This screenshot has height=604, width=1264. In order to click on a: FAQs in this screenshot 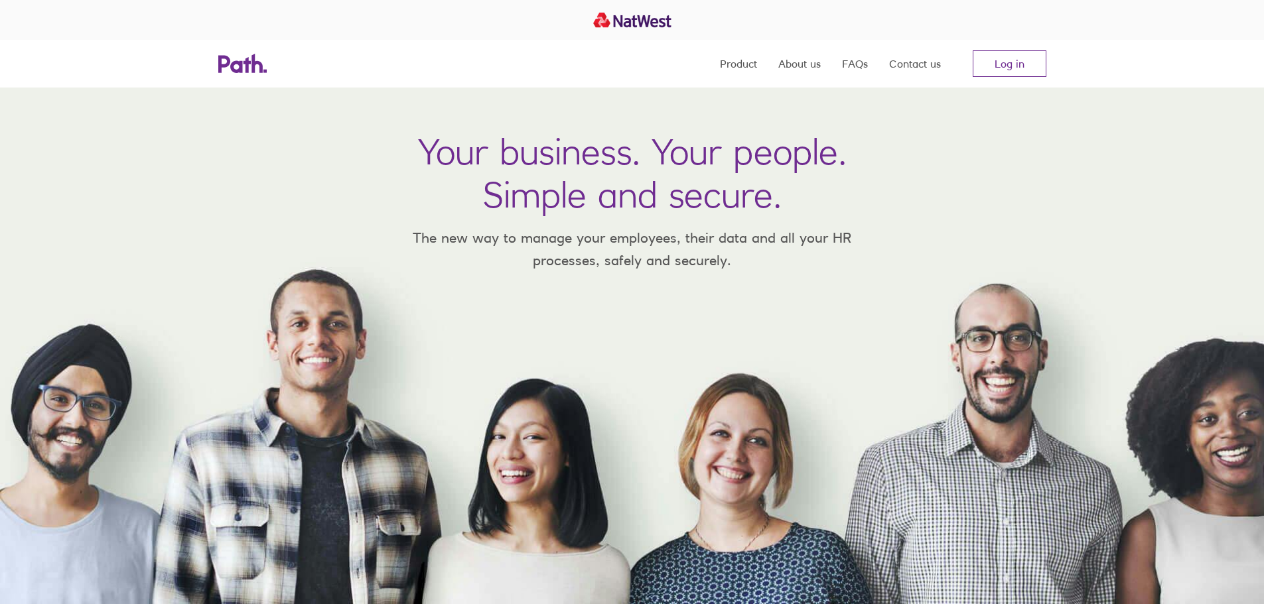, I will do `click(854, 64)`.